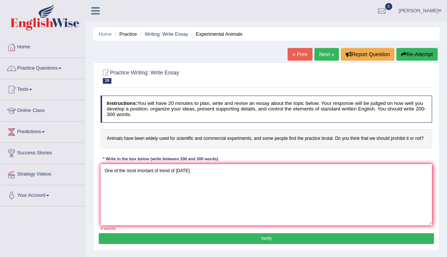  Describe the element at coordinates (216, 34) in the screenshot. I see `li: Experimental Animals` at that location.